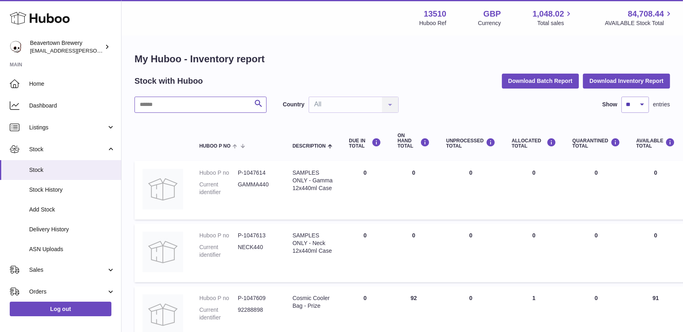 Image resolution: width=683 pixels, height=332 pixels. Describe the element at coordinates (596, 143) in the screenshot. I see `div: QUARANTINED Total` at that location.